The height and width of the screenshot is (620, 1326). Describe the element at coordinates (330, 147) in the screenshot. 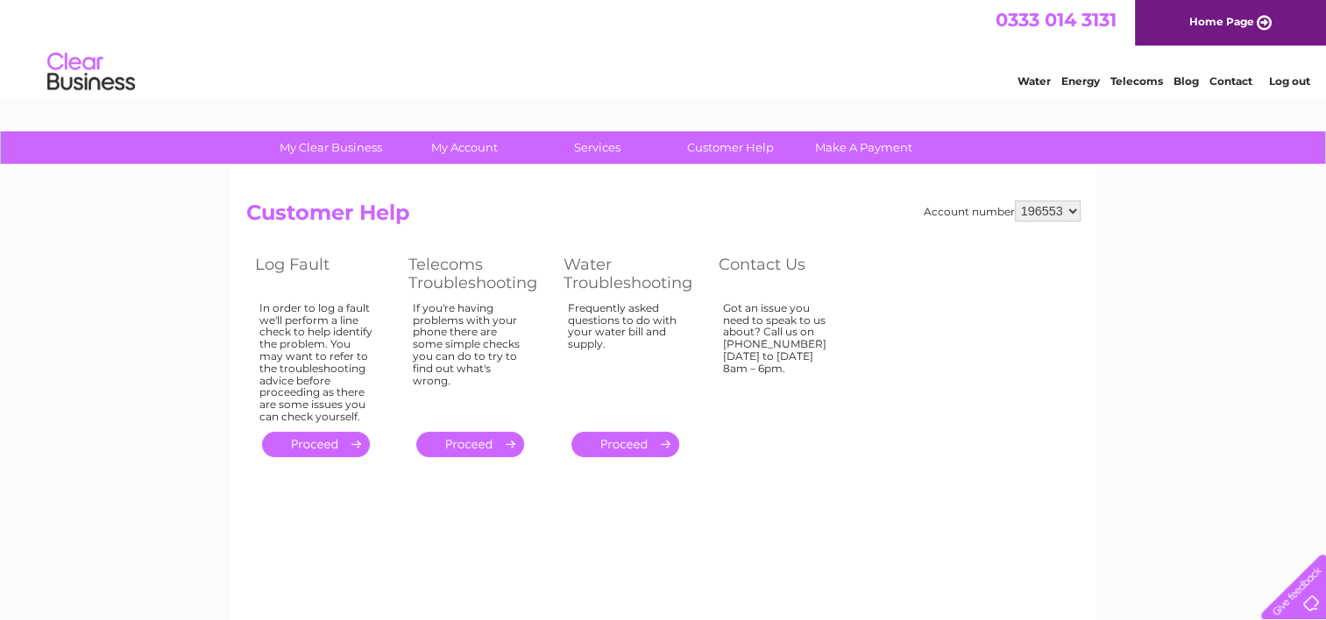

I see `a: My Clear Business` at that location.